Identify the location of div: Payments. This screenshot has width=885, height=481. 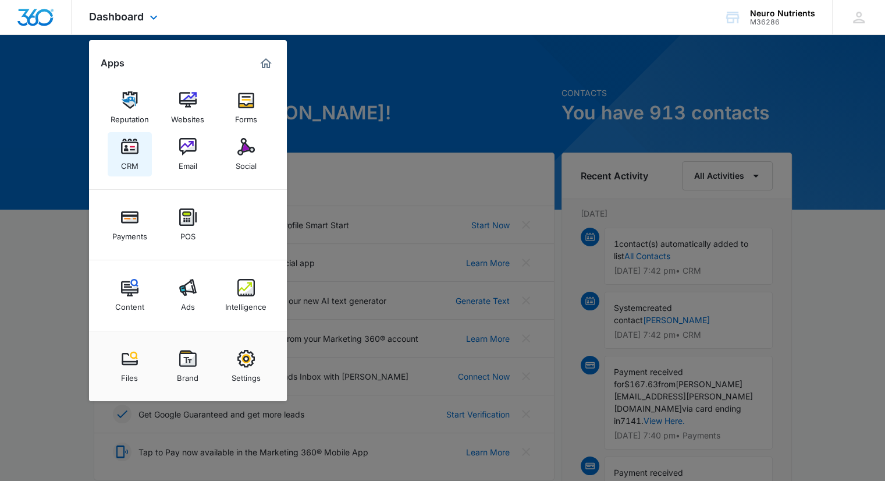
(130, 233).